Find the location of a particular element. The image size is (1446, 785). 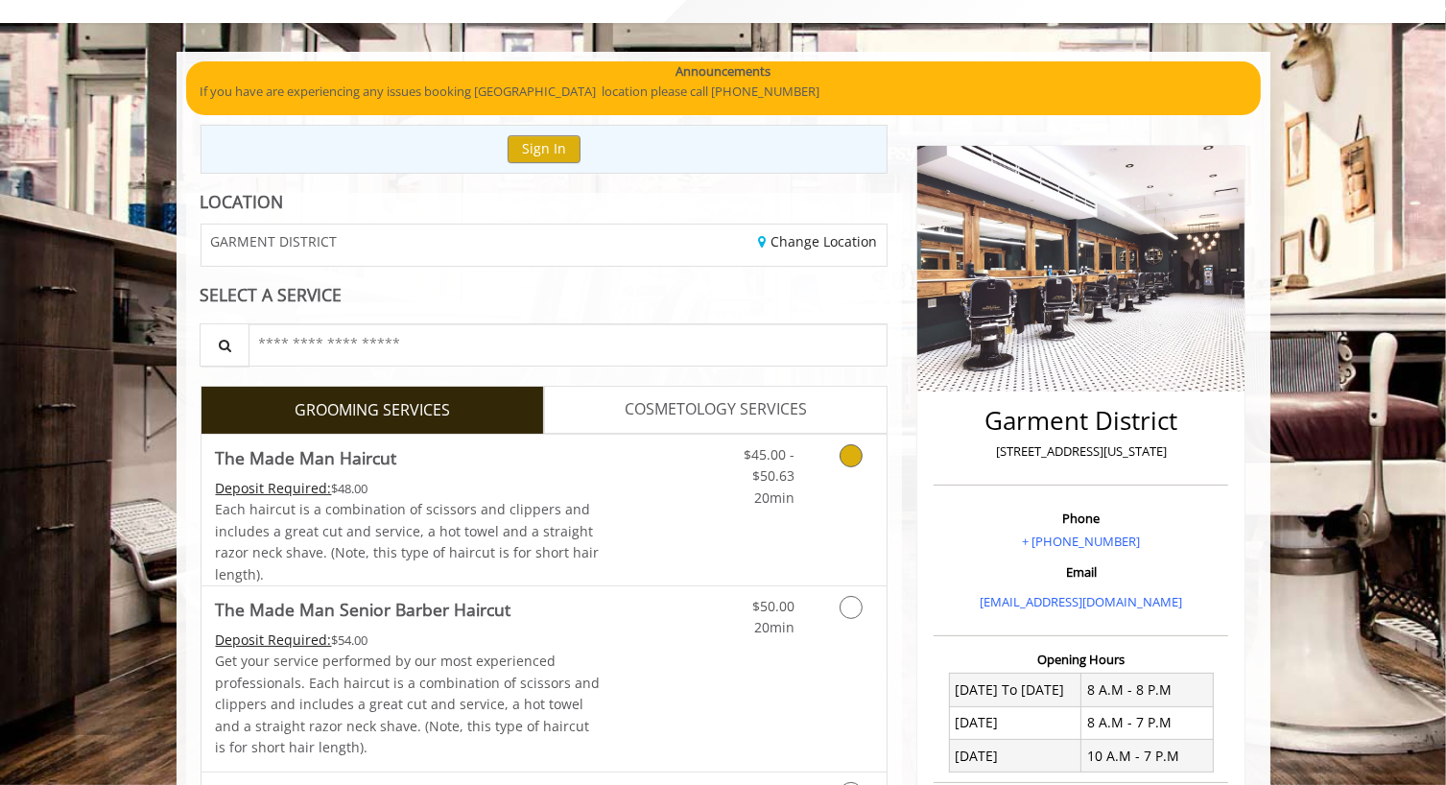

a: Change Location is located at coordinates (817, 241).